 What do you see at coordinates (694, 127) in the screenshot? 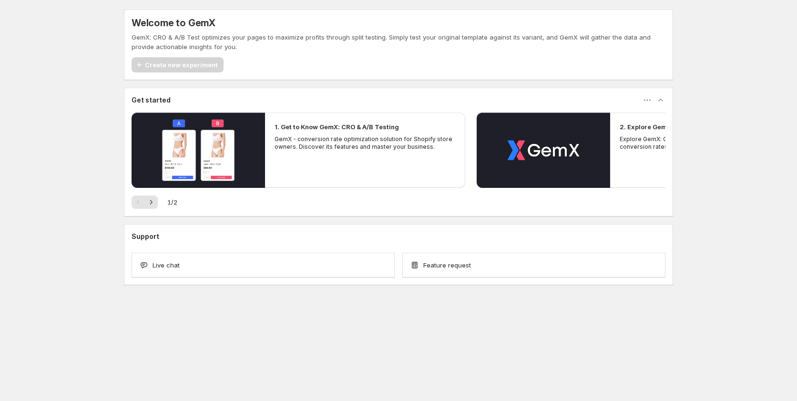
I see `h2: 2. Explore GemX: CRO & A/B Testing Use Cases` at bounding box center [694, 127].